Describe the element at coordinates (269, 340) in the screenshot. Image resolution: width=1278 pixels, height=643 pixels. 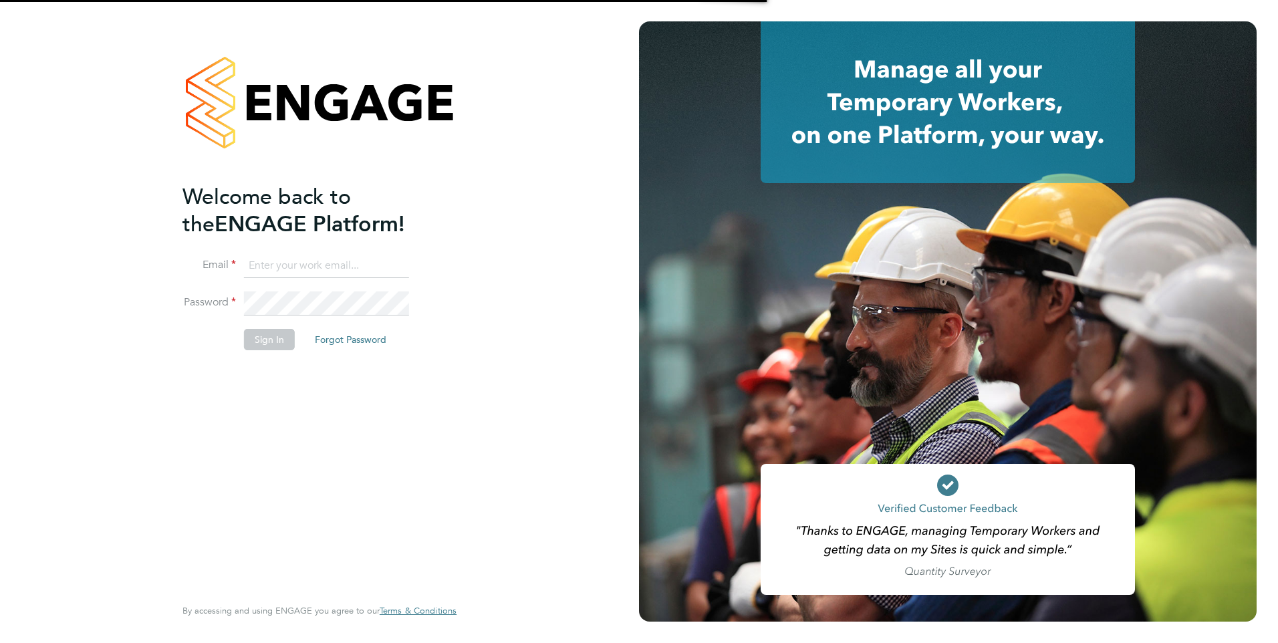
I see `button: Sign In` at that location.